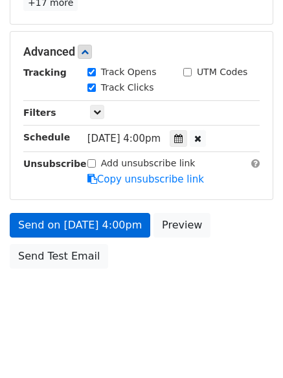  I want to click on a: Copy unsubscribe link, so click(146, 179).